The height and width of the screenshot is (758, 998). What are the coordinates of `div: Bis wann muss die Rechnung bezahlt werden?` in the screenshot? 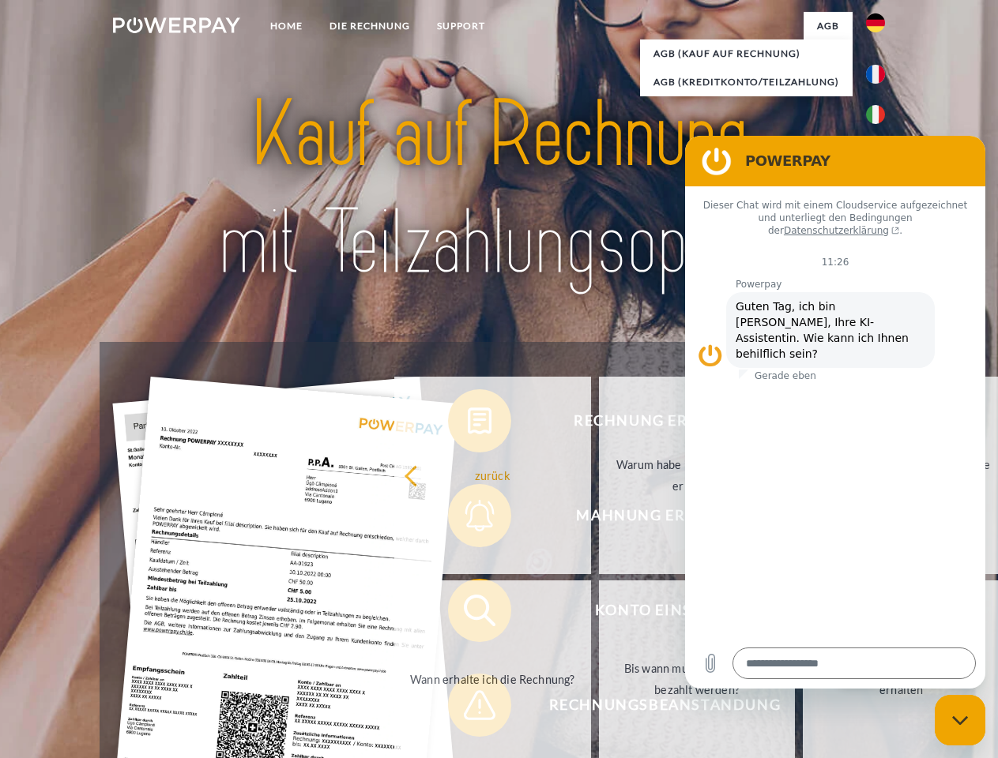 It's located at (697, 679).